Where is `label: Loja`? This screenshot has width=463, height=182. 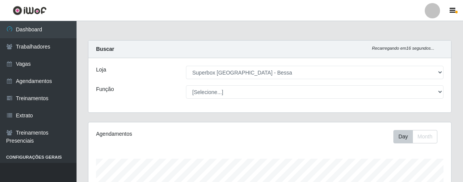 label: Loja is located at coordinates (101, 70).